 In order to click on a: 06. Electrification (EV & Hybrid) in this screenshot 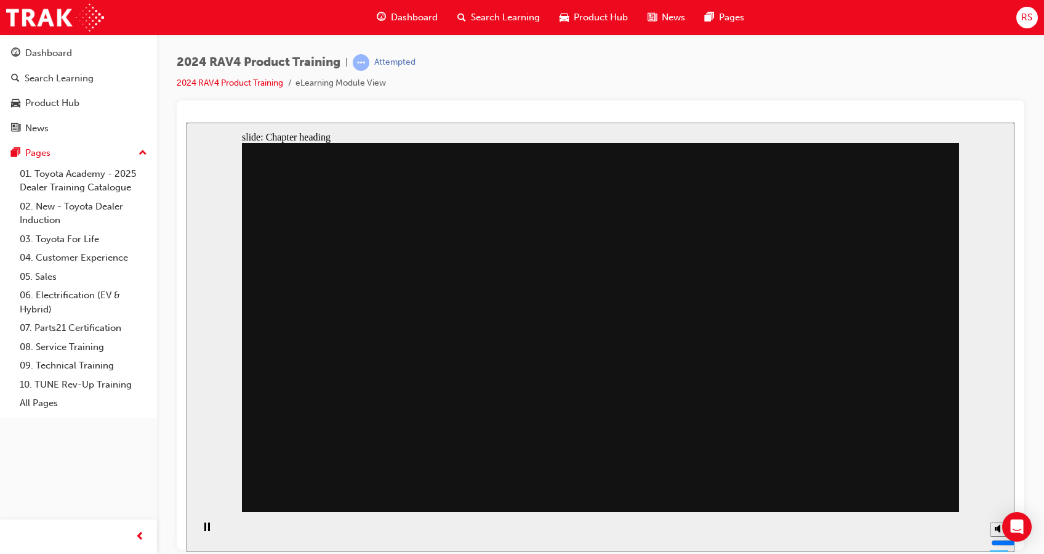, I will do `click(83, 302)`.